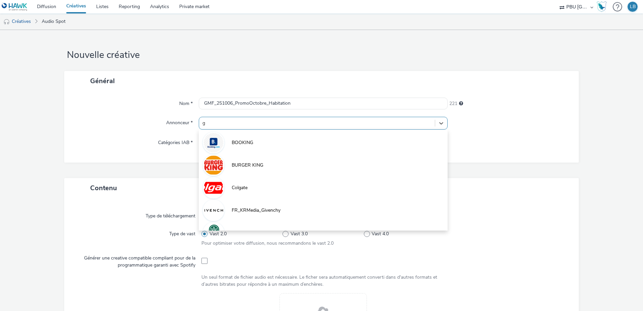 The width and height of the screenshot is (643, 311). I want to click on div: Un seul format de fichier audio est nécessaire. Le ficher sera automatiquement converti dans d'au..., so click(323, 281).